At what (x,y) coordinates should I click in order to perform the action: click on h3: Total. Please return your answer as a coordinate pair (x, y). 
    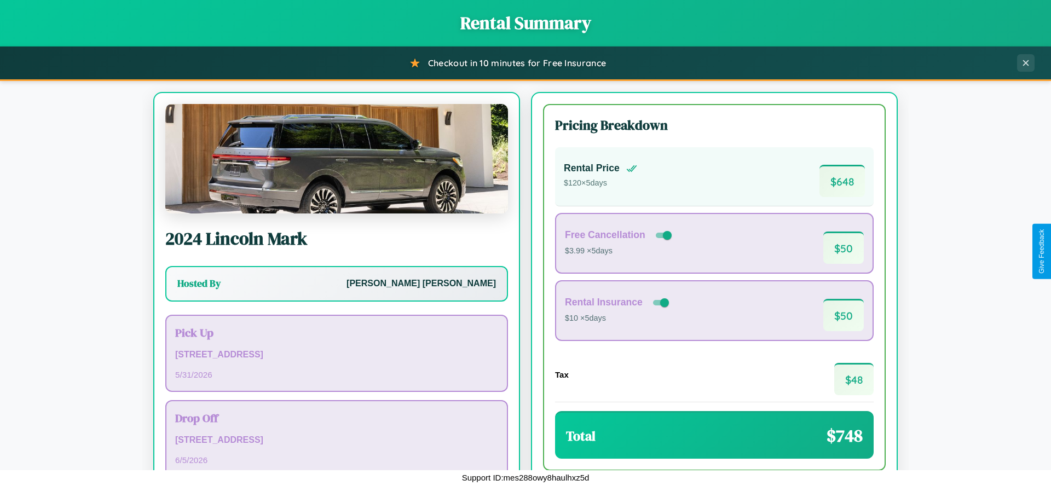
    Looking at the image, I should click on (581, 436).